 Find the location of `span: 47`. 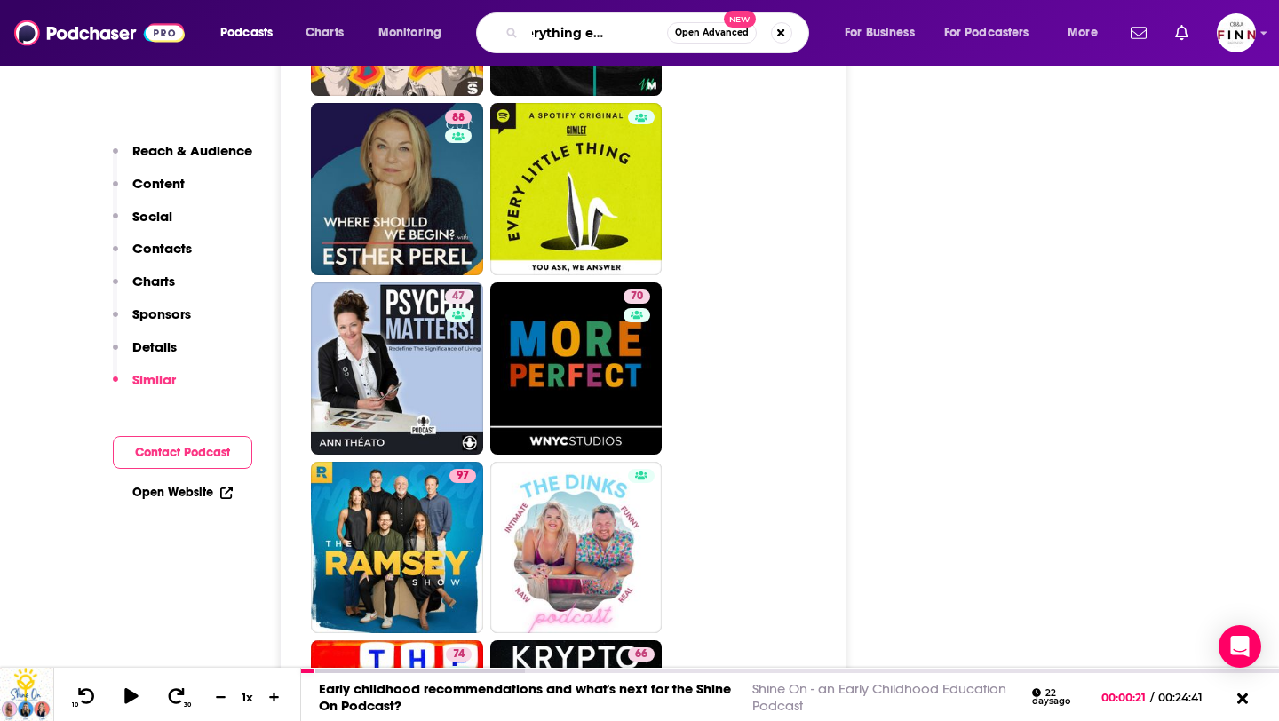

span: 47 is located at coordinates (458, 297).